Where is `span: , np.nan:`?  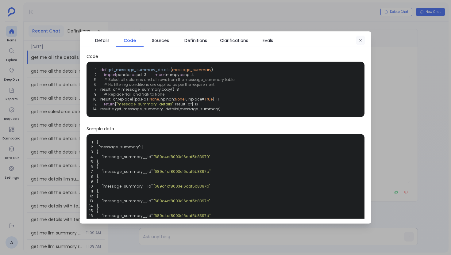
span: , np.nan: is located at coordinates (167, 99).